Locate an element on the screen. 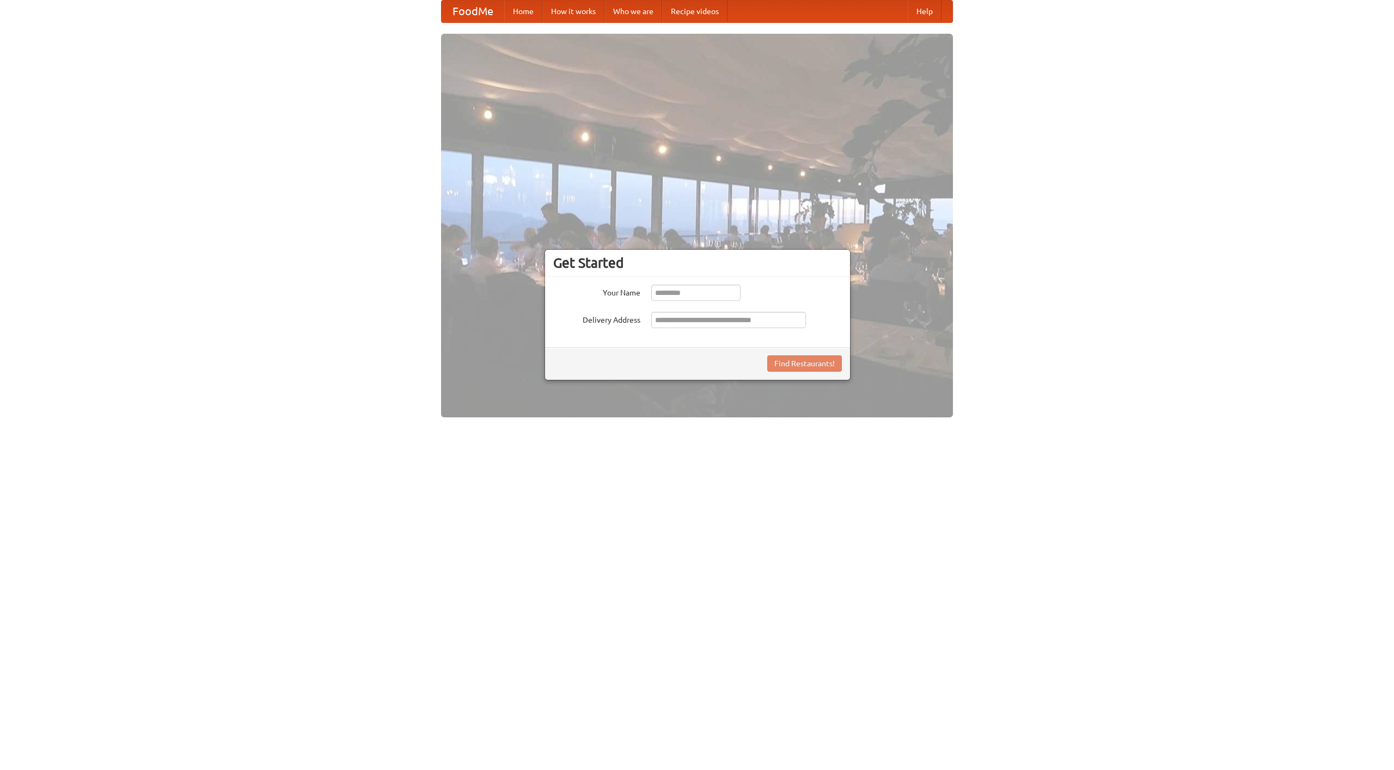 The image size is (1394, 770). a: FoodMe is located at coordinates (473, 11).